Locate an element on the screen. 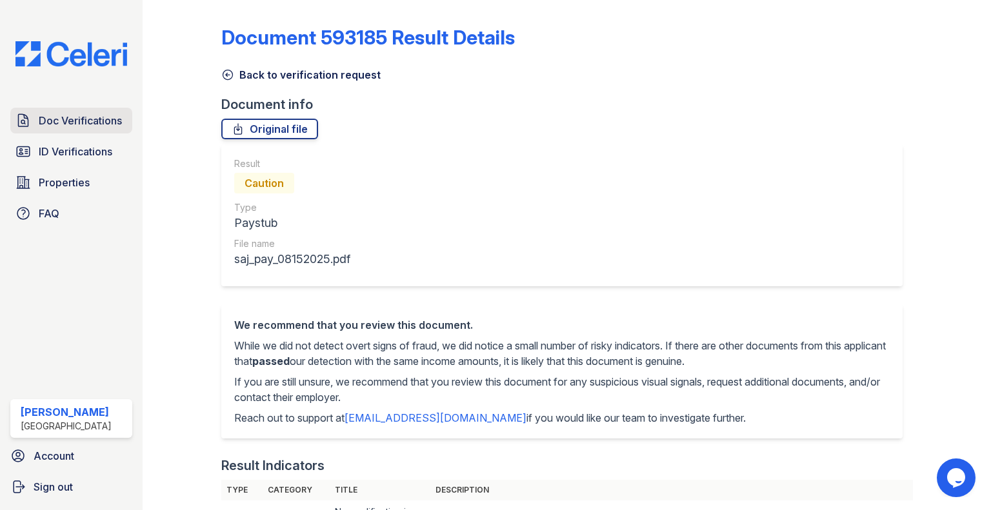 The width and height of the screenshot is (991, 510). span: Account is located at coordinates (54, 456).